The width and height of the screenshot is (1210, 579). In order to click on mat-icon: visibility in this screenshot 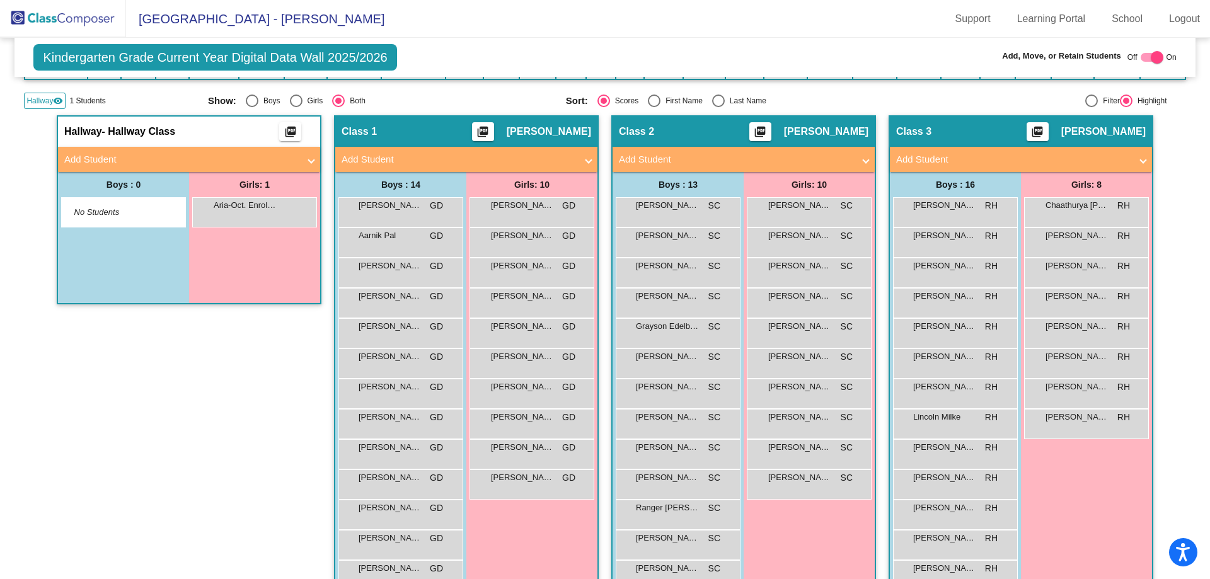, I will do `click(58, 101)`.